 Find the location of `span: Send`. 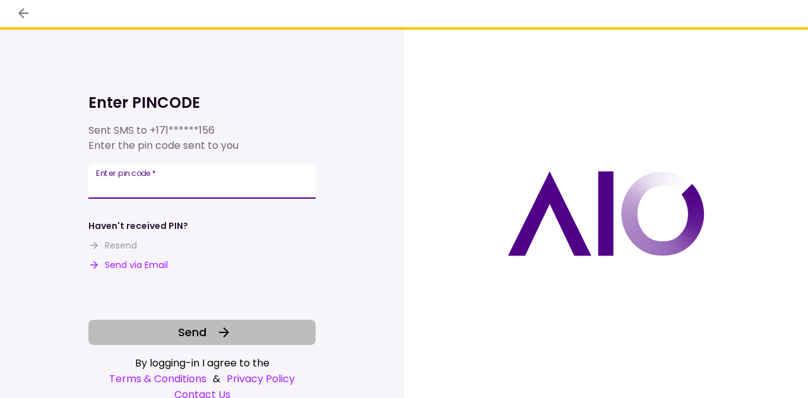

span: Send is located at coordinates (192, 332).